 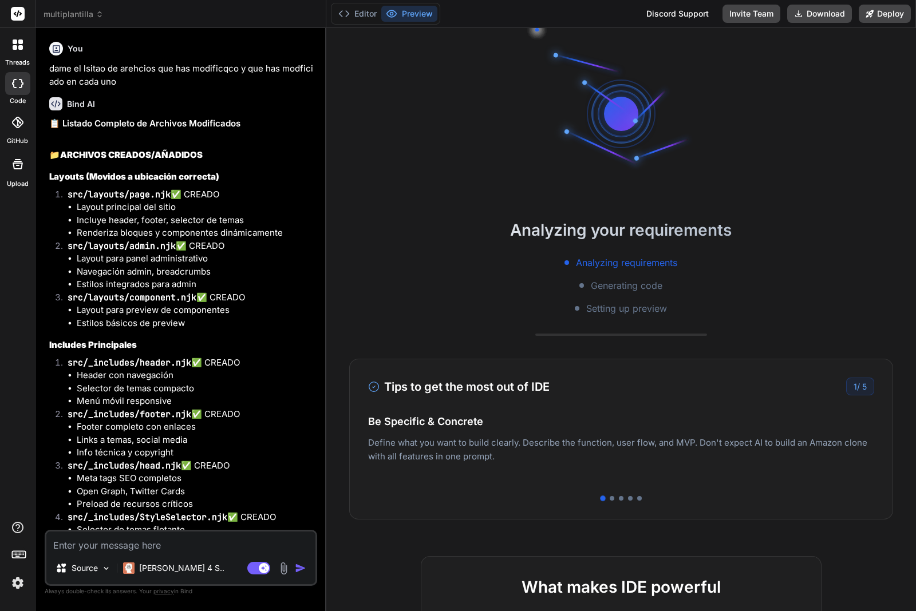 I want to click on li: Selector de temas flotante, so click(x=196, y=530).